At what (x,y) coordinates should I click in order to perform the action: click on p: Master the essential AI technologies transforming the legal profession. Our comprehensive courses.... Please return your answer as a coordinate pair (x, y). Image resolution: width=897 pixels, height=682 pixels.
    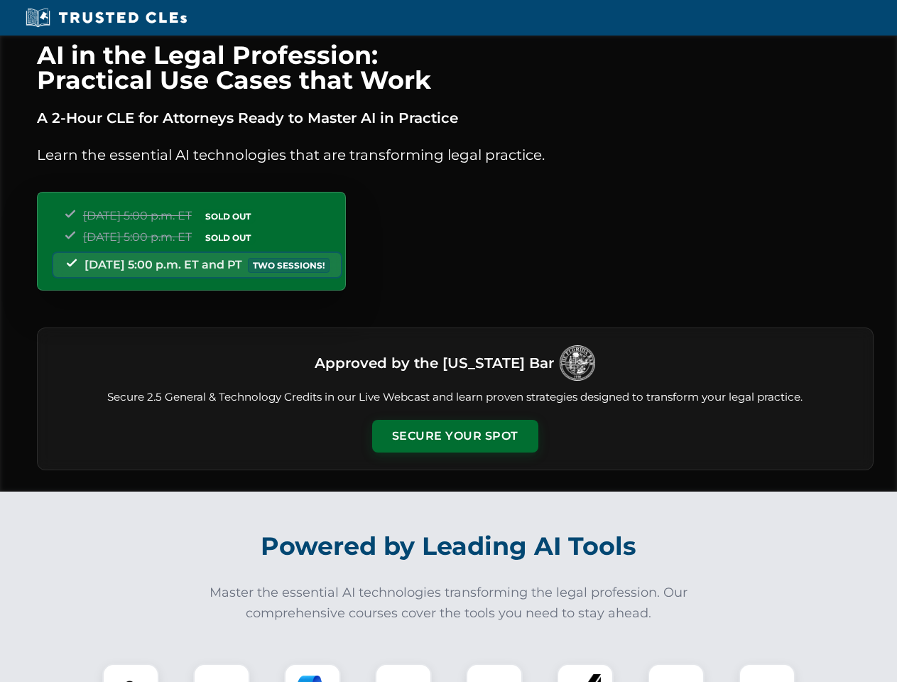
    Looking at the image, I should click on (449, 603).